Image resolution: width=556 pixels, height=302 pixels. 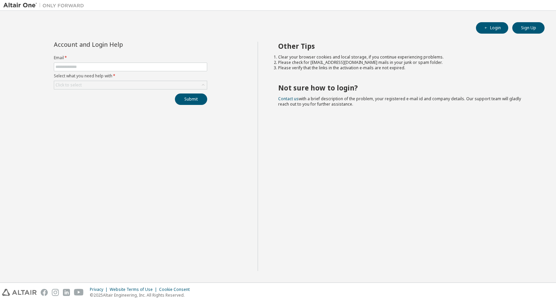 I want to click on button: Submit, so click(x=191, y=99).